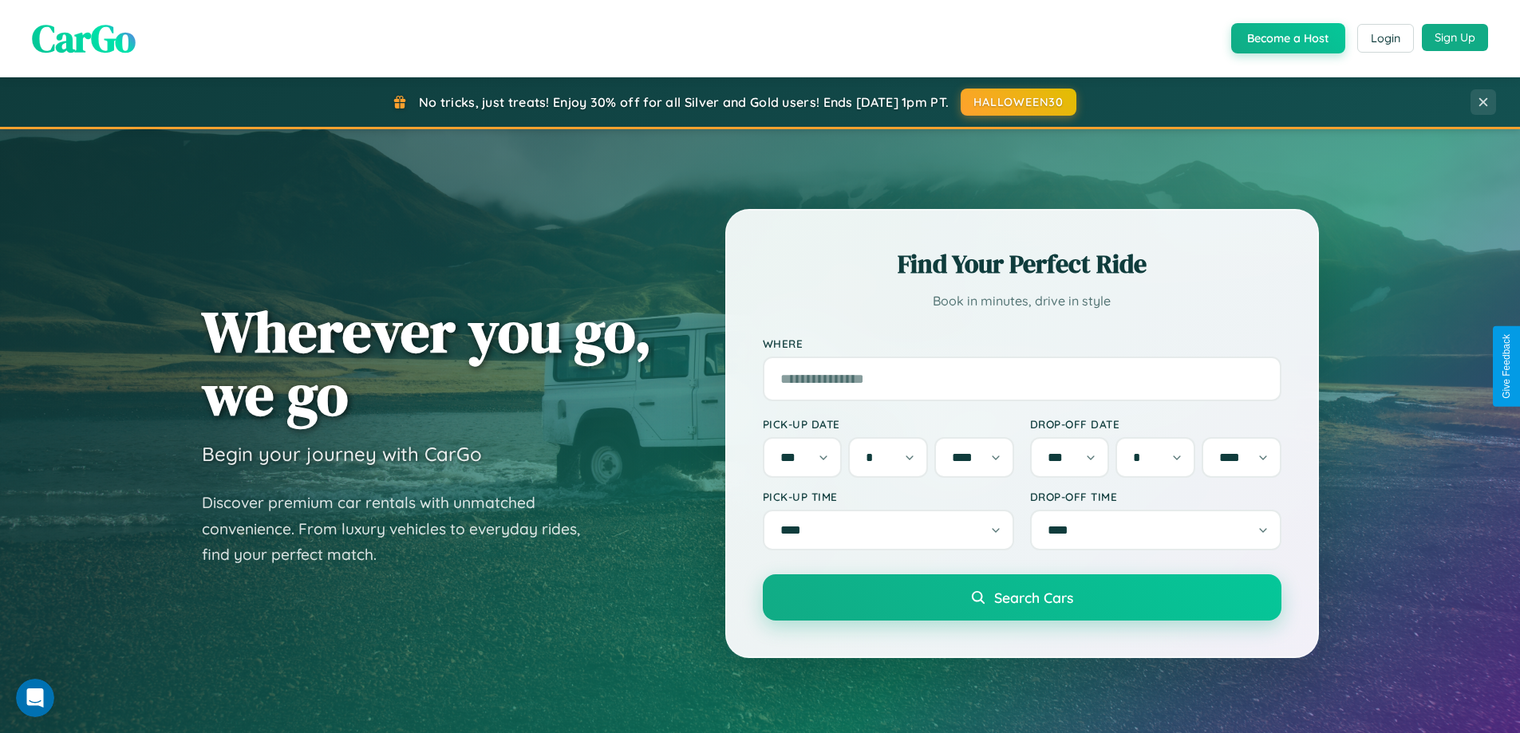 The image size is (1520, 733). Describe the element at coordinates (1155, 496) in the screenshot. I see `label: Drop-off Time` at that location.